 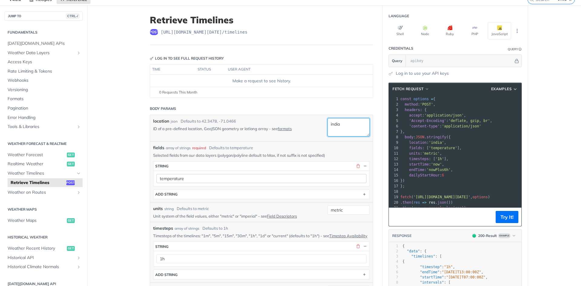 What do you see at coordinates (417, 208) in the screenshot?
I see `span: res` at bounding box center [417, 208].